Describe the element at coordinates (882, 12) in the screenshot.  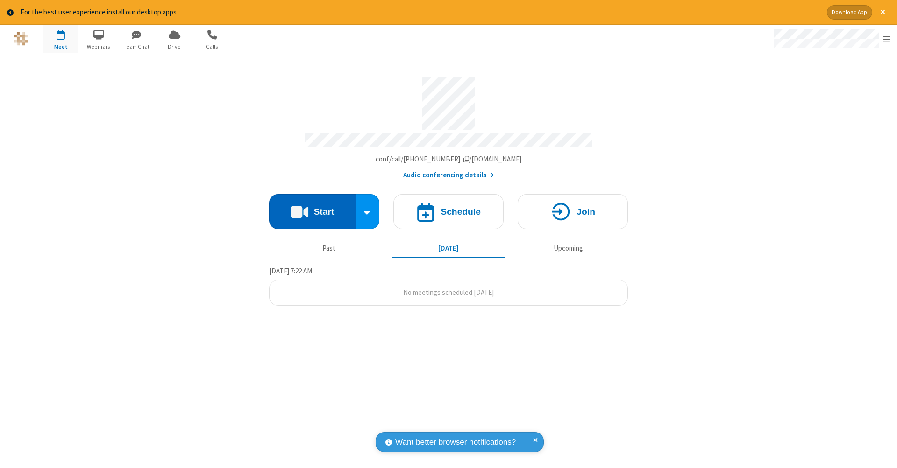
I see `button: Close alert` at that location.